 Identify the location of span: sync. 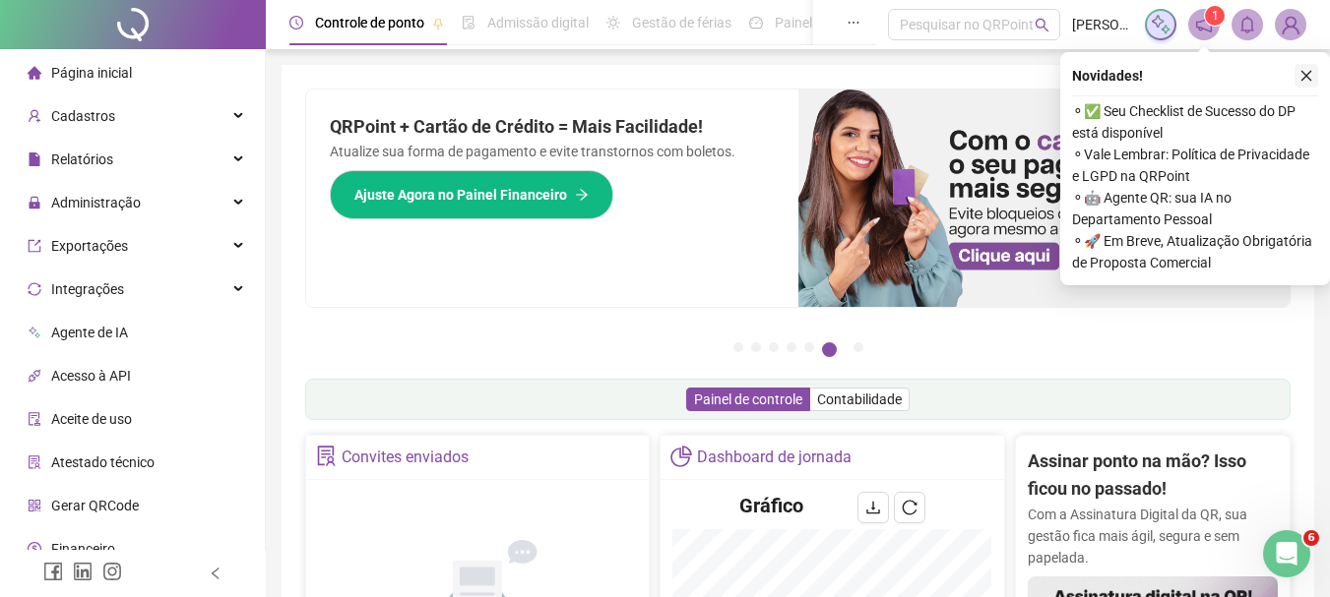
(34, 289).